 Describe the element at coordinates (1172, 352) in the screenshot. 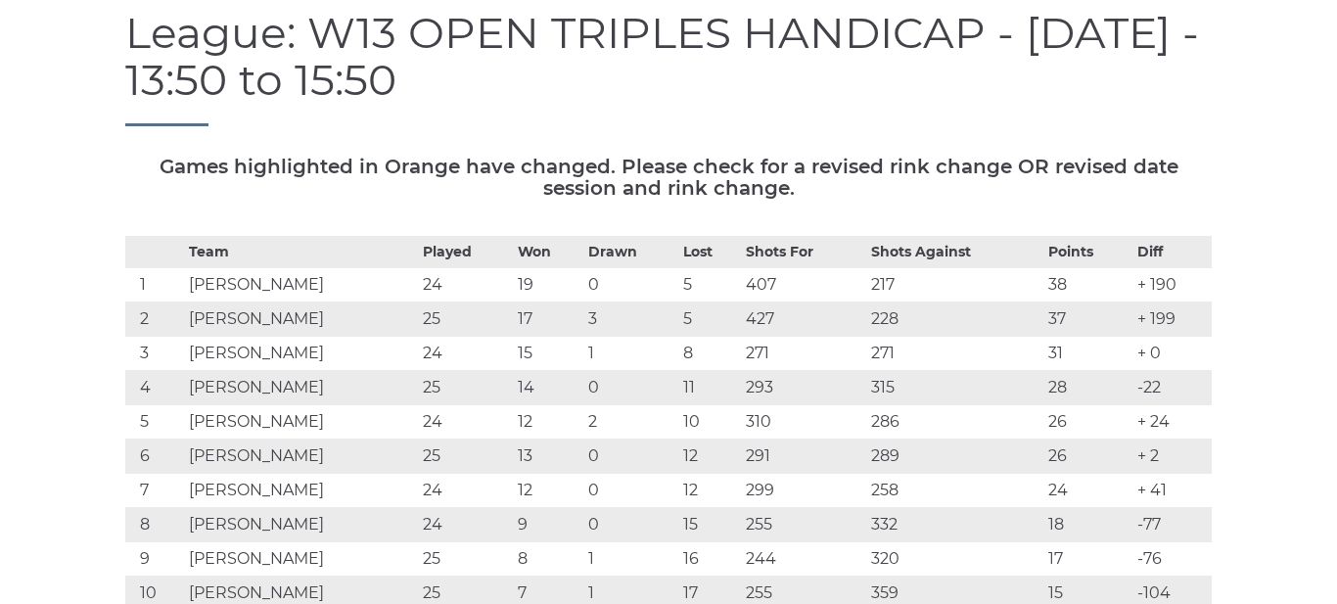

I see `td: + 0` at that location.